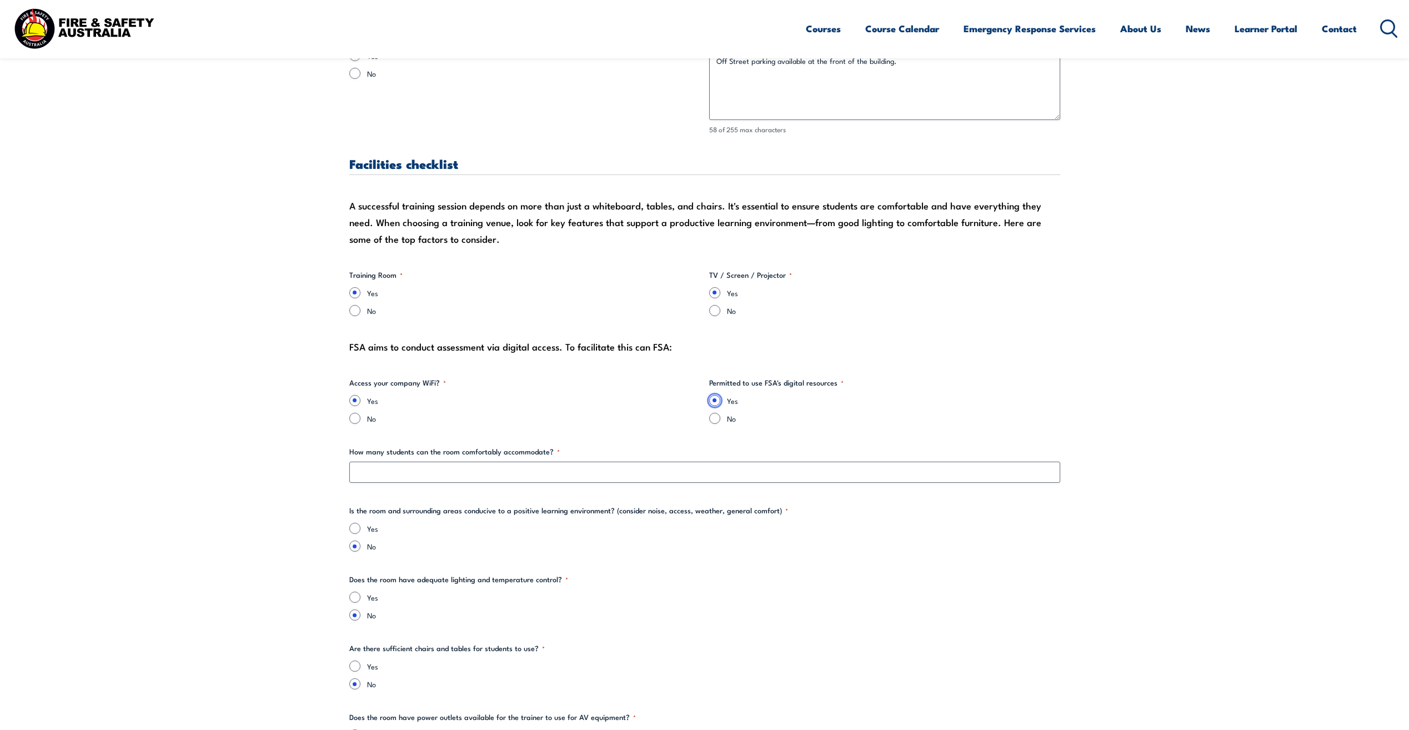 This screenshot has height=730, width=1409. Describe the element at coordinates (750, 275) in the screenshot. I see `legend: TV / Screen / Projector` at that location.